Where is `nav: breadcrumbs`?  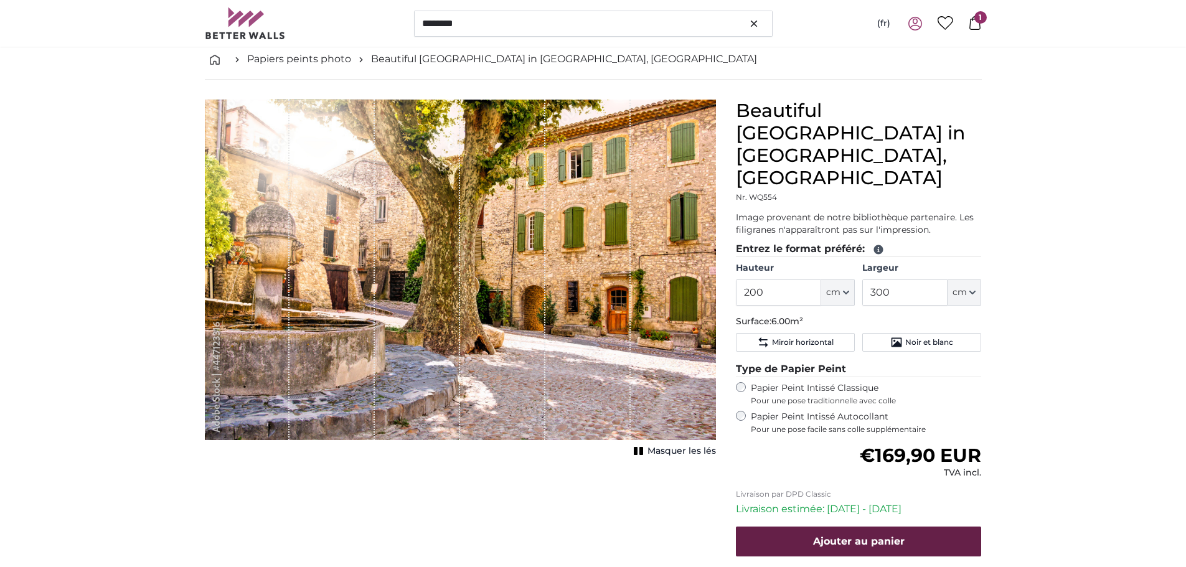 nav: breadcrumbs is located at coordinates (593, 59).